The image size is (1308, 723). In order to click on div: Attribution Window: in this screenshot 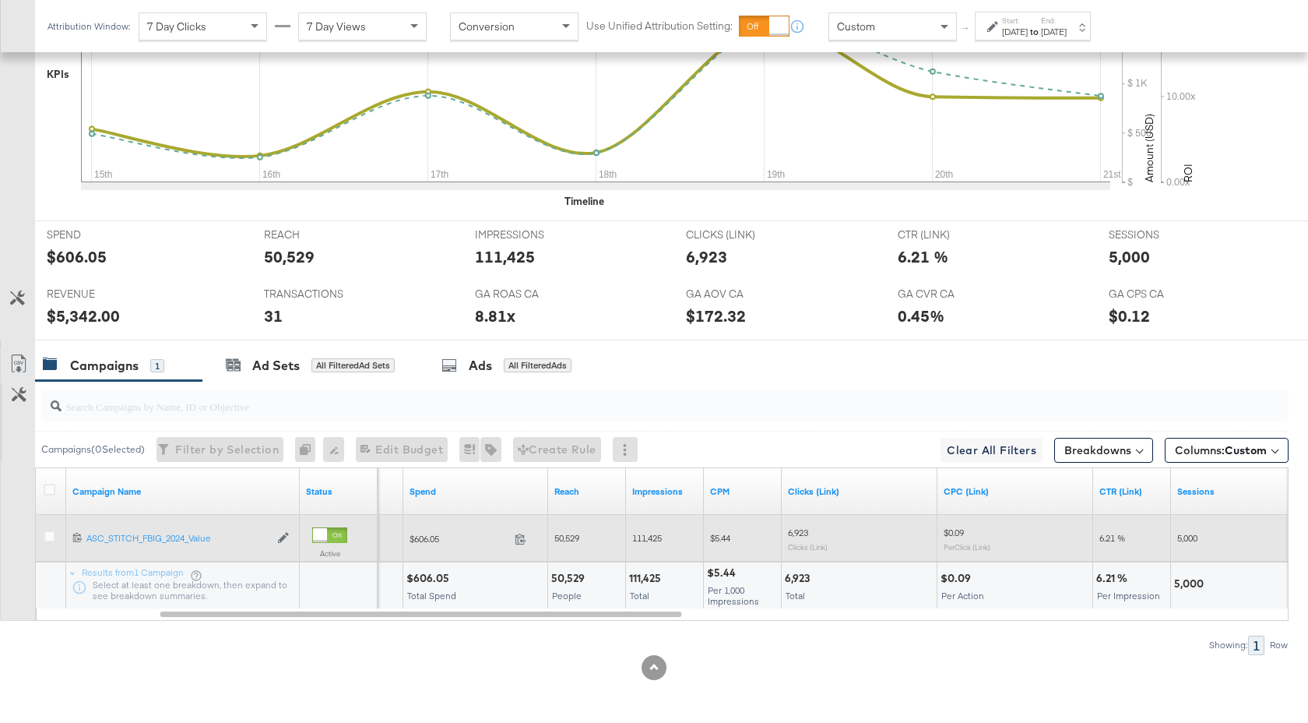, I will do `click(89, 26)`.